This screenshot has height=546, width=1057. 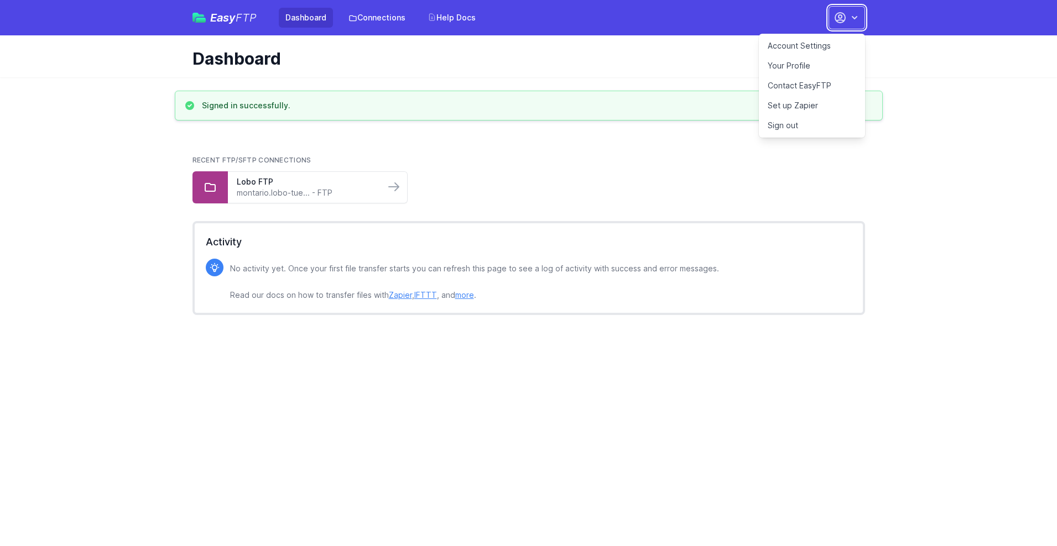 I want to click on a: Zapier, so click(x=400, y=295).